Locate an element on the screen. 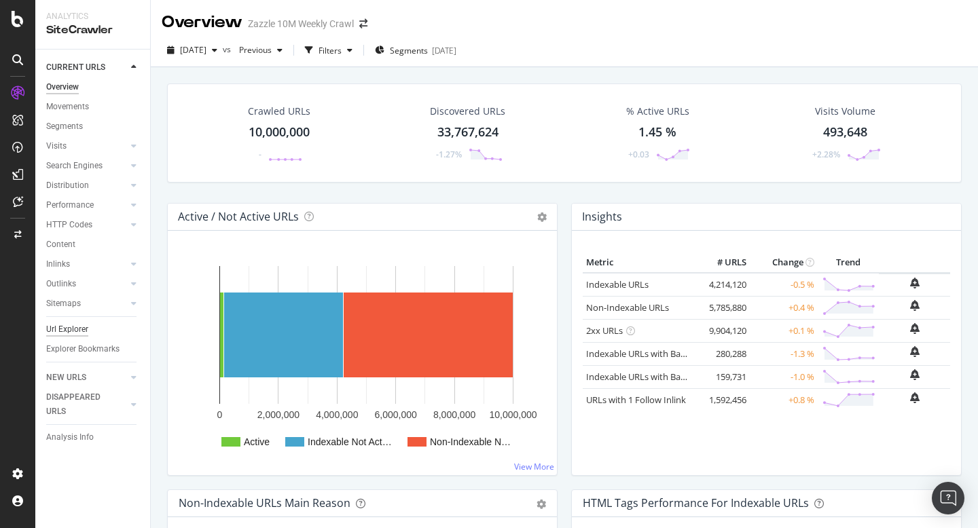  a: Indexable URLs with Bad Description is located at coordinates (660, 377).